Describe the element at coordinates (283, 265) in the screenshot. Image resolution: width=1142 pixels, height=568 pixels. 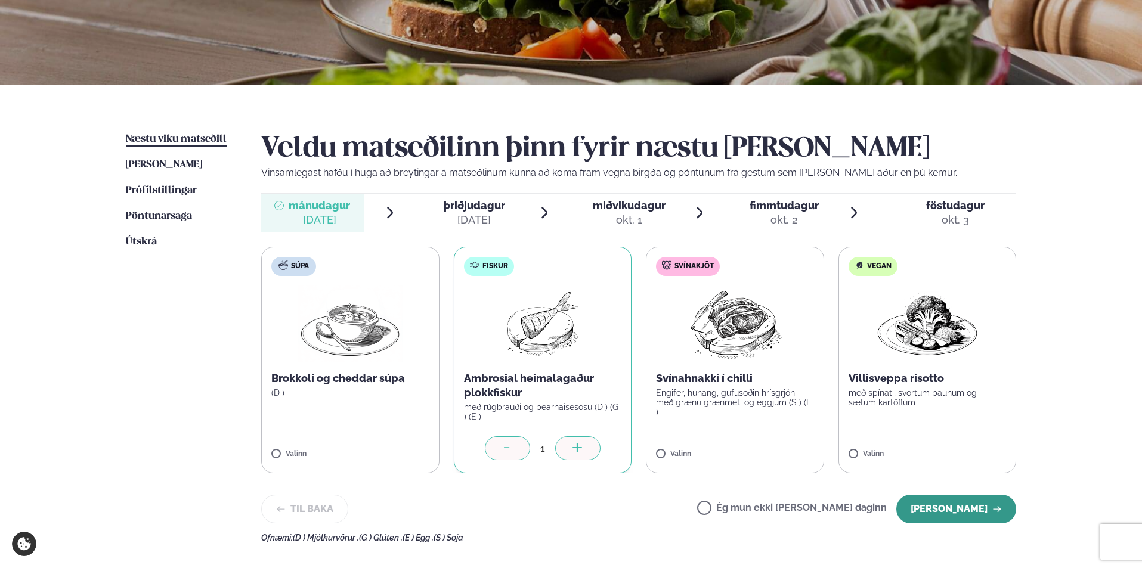
I see `img: soup.svg` at that location.